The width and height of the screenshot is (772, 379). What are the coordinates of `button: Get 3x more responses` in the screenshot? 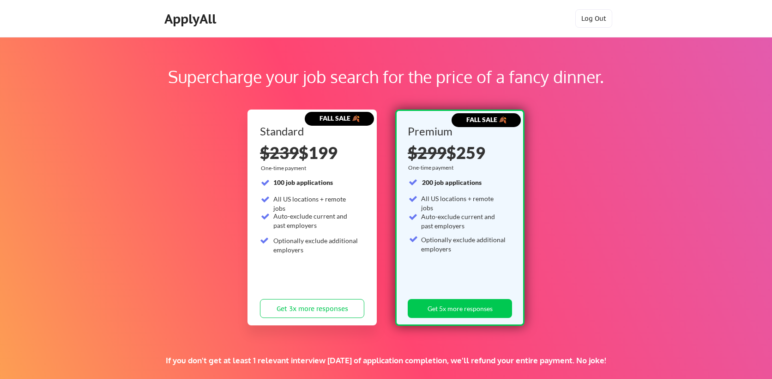 It's located at (312, 308).